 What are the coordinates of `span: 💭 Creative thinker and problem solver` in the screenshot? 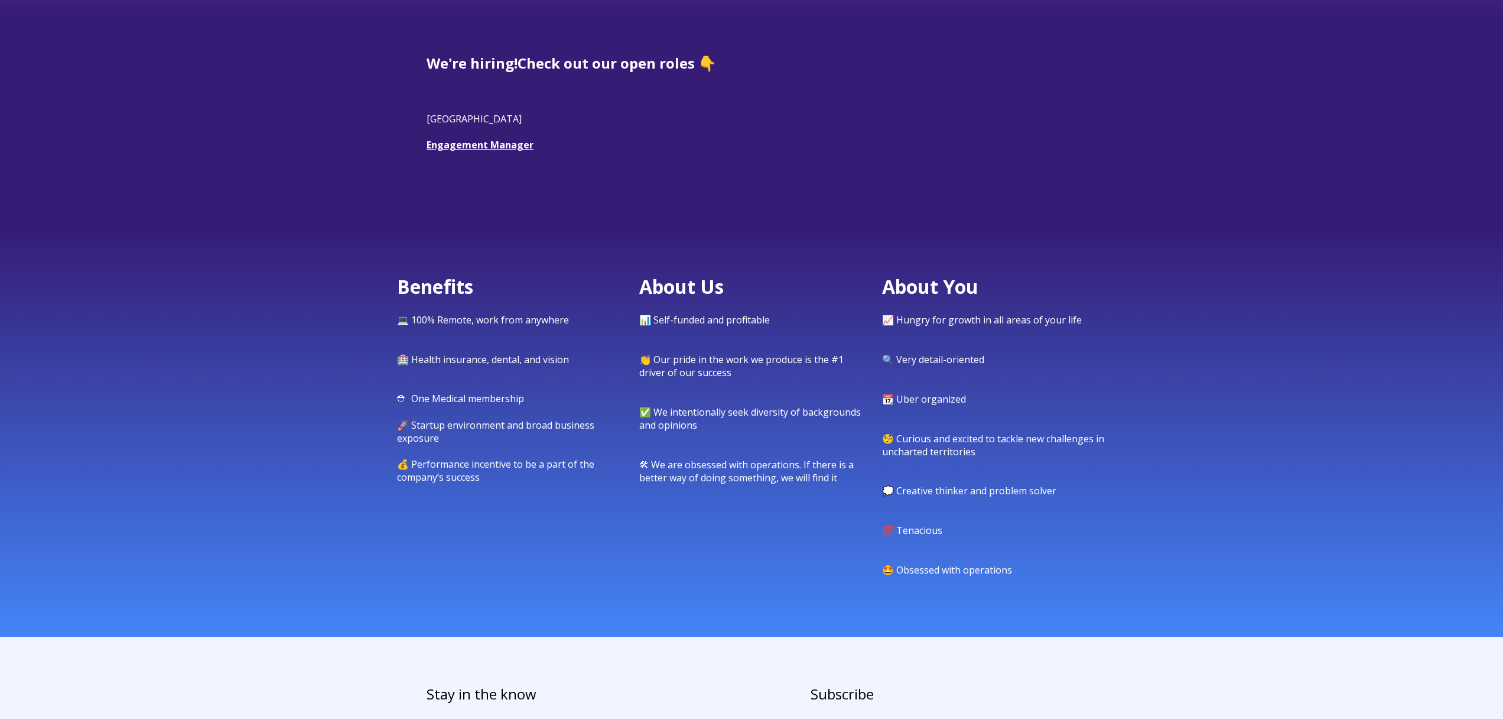 It's located at (969, 490).